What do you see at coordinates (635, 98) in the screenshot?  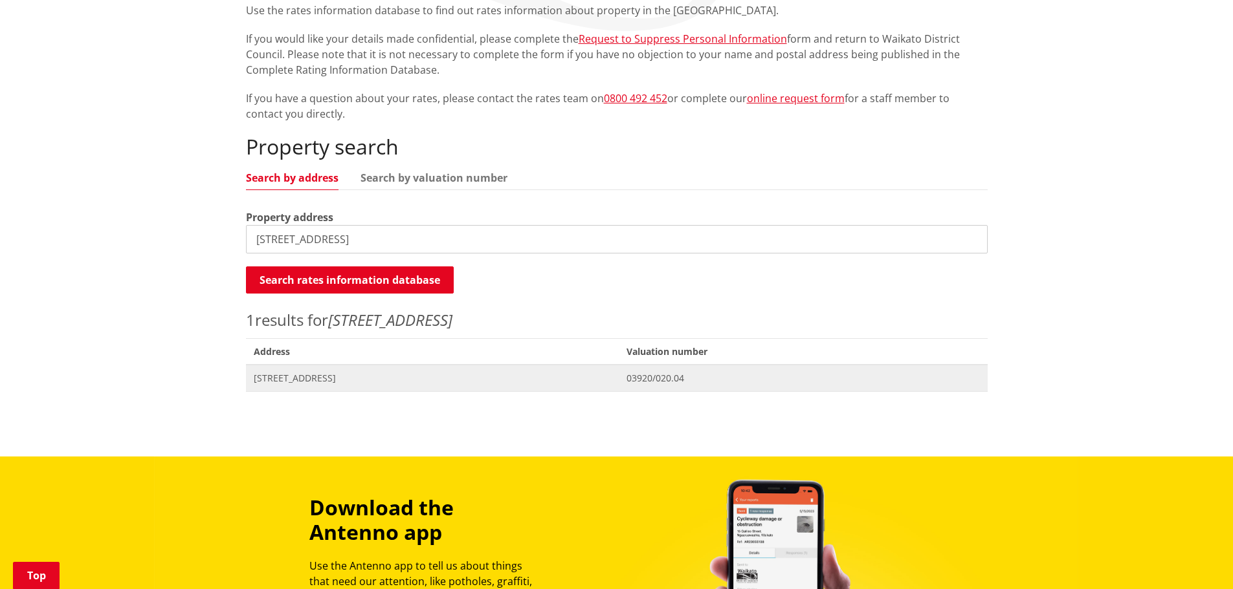 I see `a: 0800 492 452` at bounding box center [635, 98].